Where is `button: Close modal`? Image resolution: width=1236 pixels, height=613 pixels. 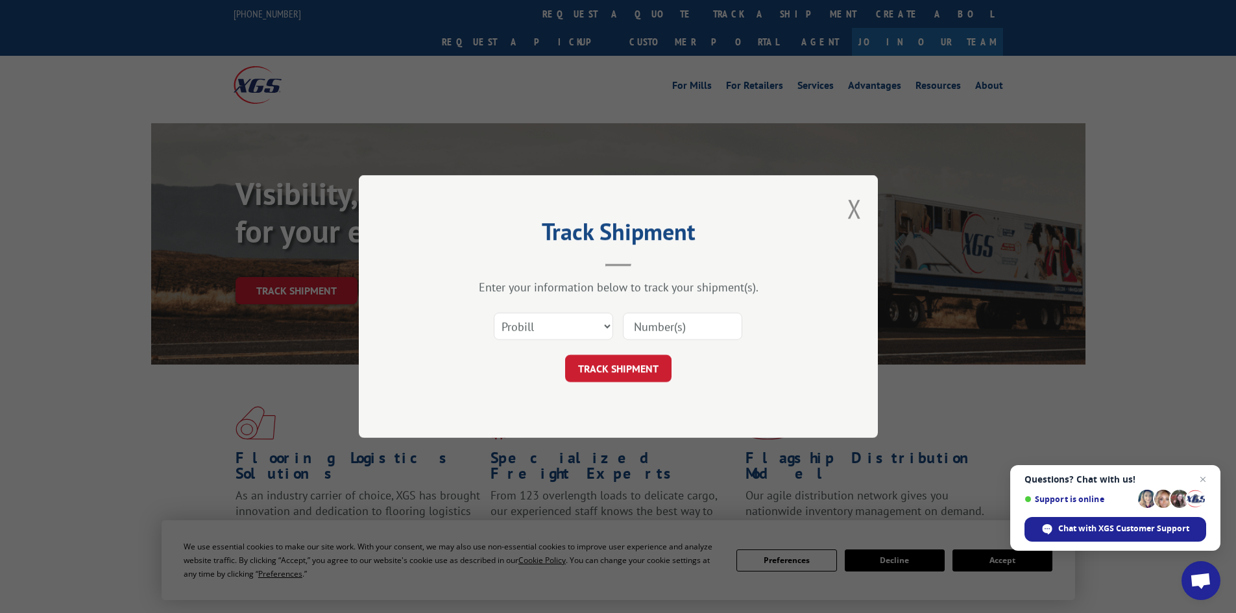 button: Close modal is located at coordinates (854, 208).